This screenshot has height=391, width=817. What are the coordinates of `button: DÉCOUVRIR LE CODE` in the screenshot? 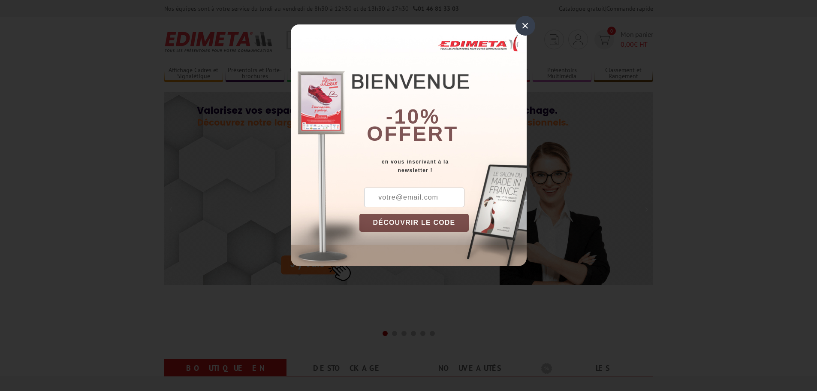 It's located at (414, 222).